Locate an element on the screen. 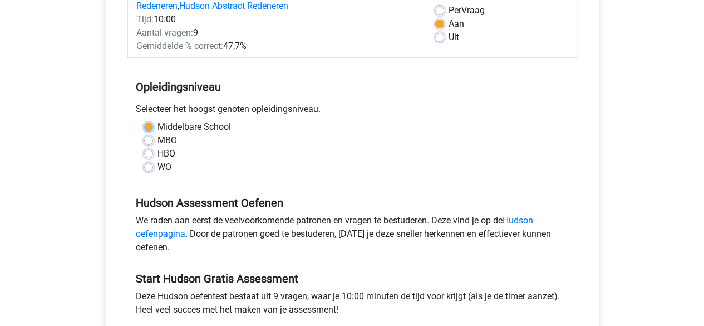 This screenshot has width=704, height=326. label: WO is located at coordinates (164, 167).